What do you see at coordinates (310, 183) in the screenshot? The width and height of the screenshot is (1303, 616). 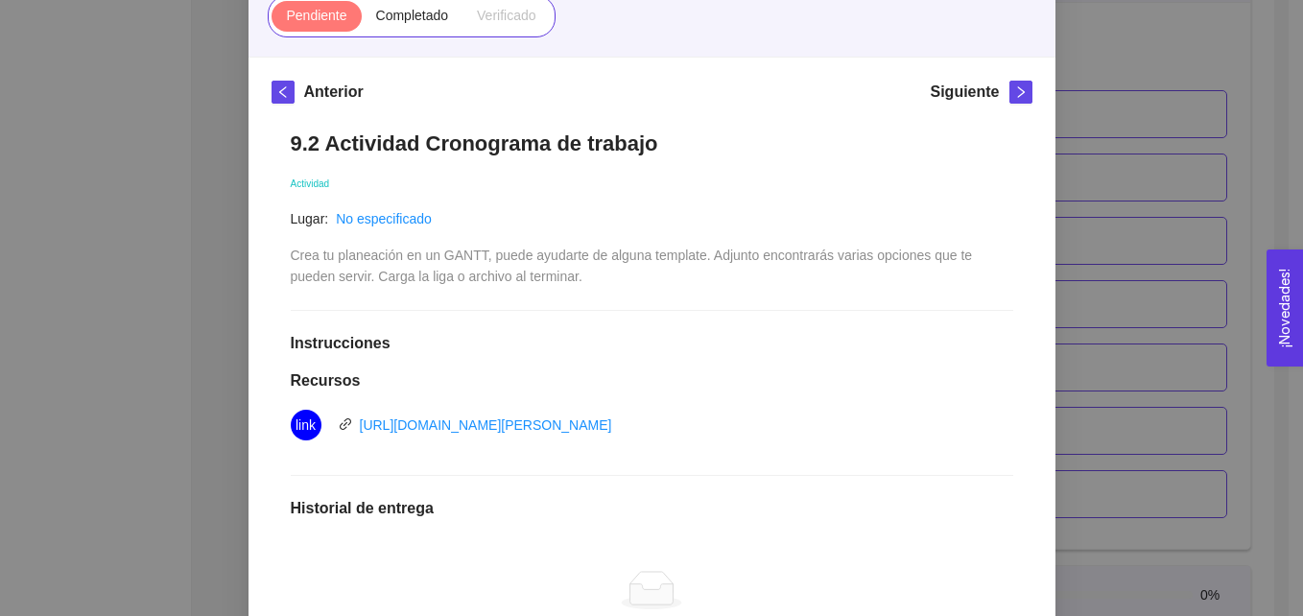 I see `span: Actividad` at bounding box center [310, 183].